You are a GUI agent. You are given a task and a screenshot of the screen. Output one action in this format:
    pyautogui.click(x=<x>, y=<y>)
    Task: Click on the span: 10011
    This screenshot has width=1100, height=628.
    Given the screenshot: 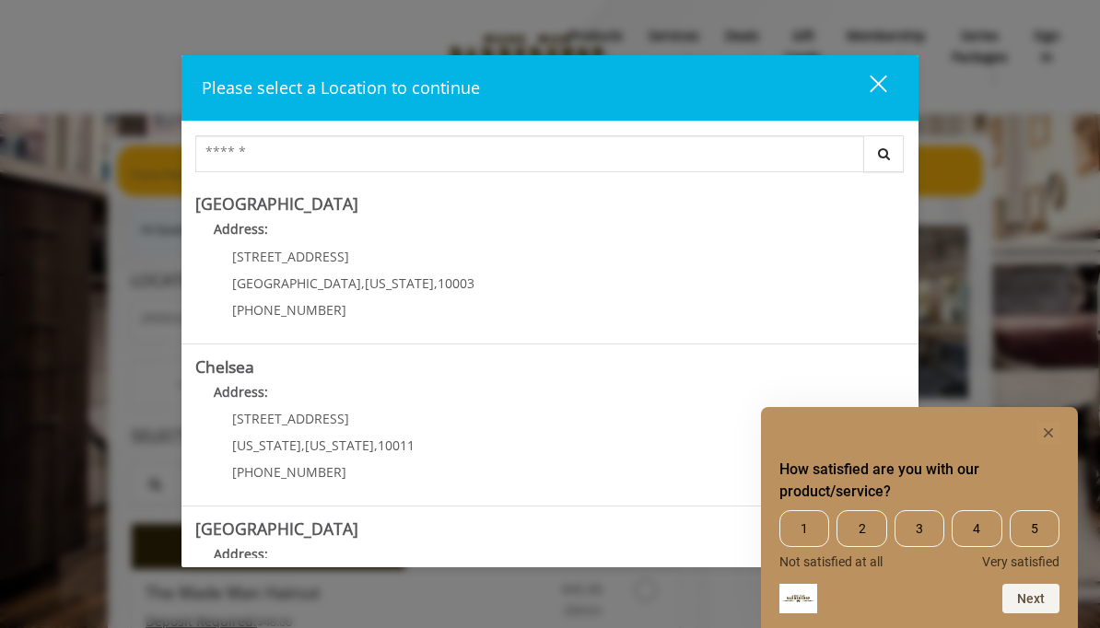 What is the action you would take?
    pyautogui.click(x=396, y=445)
    